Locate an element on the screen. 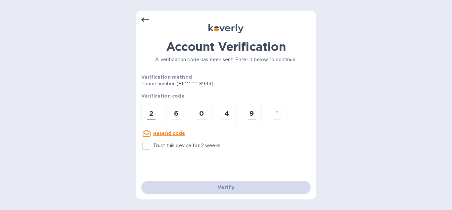  b: Verification method is located at coordinates (167, 77).